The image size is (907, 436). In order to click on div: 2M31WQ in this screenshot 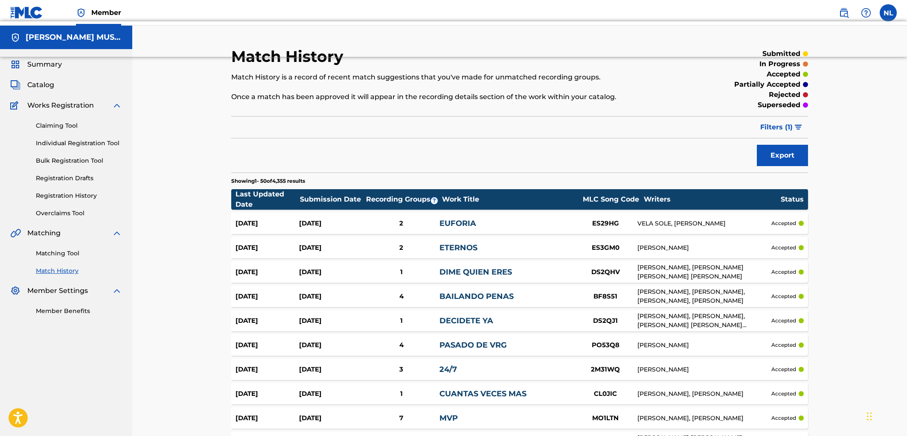, I will do `click(605, 369)`.